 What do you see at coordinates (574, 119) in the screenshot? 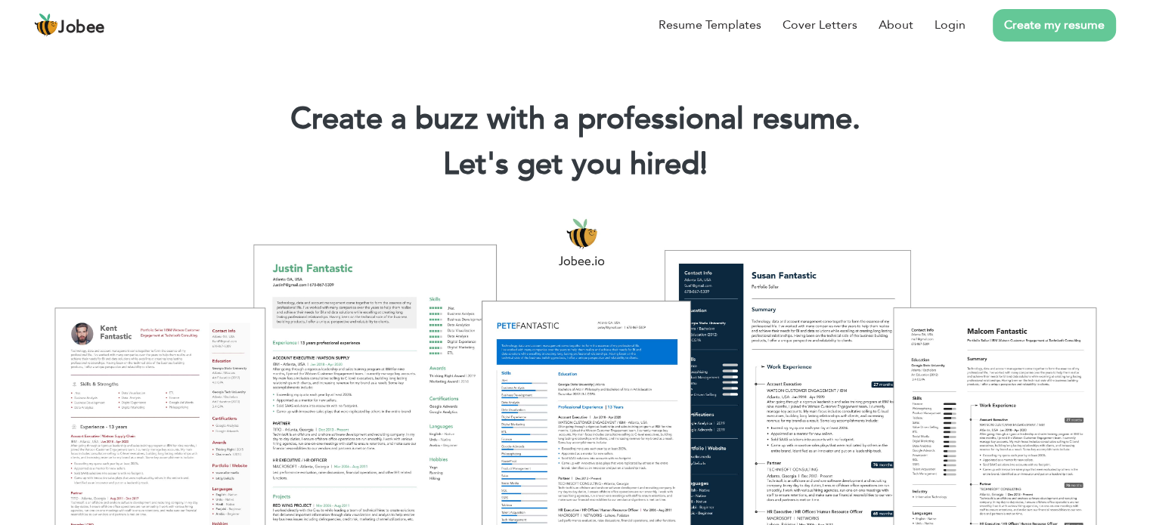
I see `h1: Create a buzz with a professional resume.` at bounding box center [574, 119].